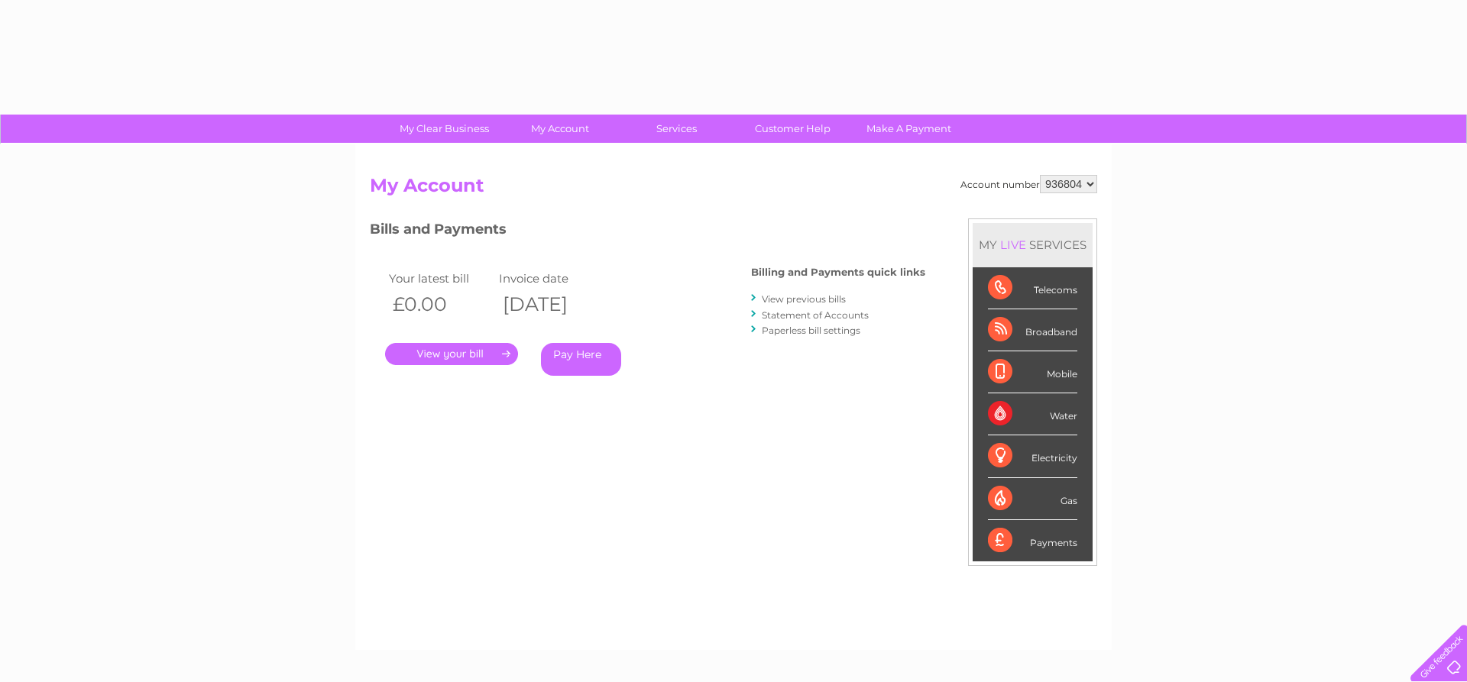  I want to click on a: View previous bills, so click(804, 299).